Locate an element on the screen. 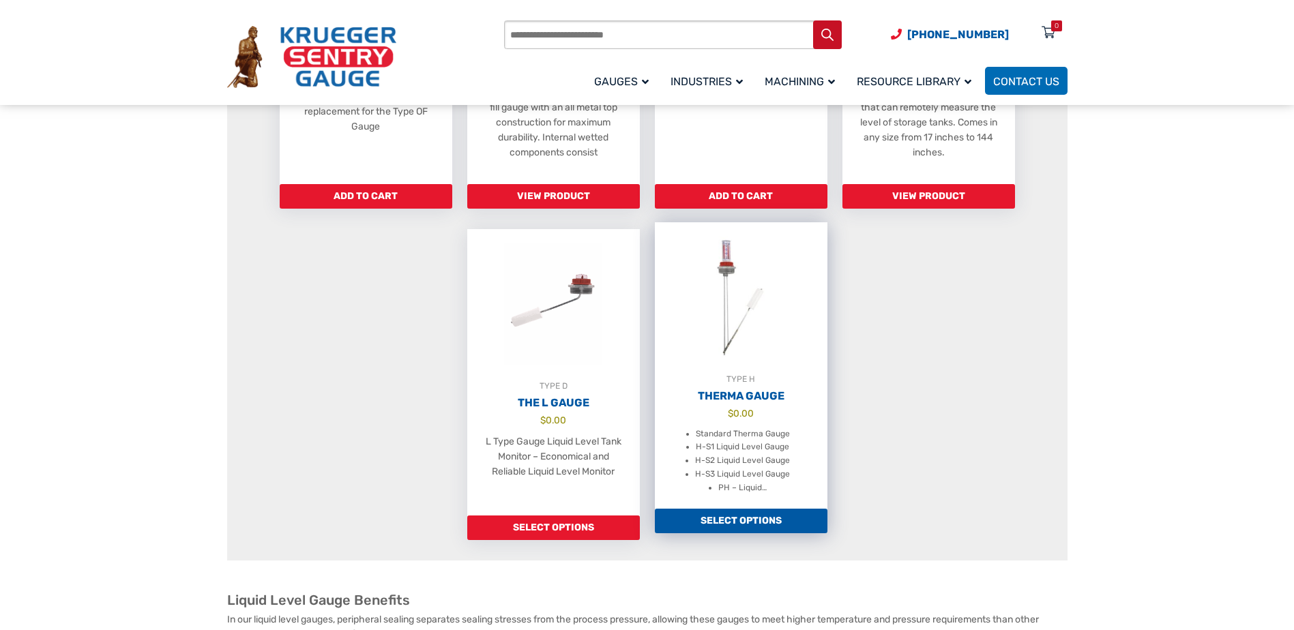 The image size is (1294, 630). p: L Type Gauge Liquid Level Tank Monitor – Economical and Reliable Liquid Level Monitor is located at coordinates (553, 457).